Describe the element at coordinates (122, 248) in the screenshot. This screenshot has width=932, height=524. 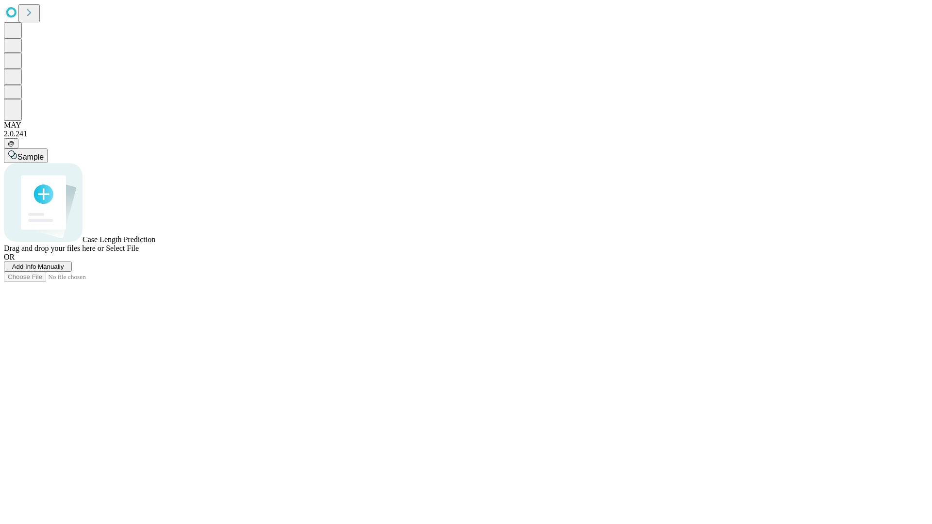
I see `span: Select File` at that location.